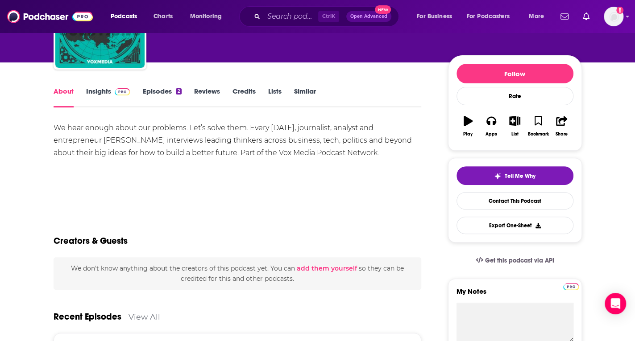  I want to click on button: Follow, so click(515, 74).